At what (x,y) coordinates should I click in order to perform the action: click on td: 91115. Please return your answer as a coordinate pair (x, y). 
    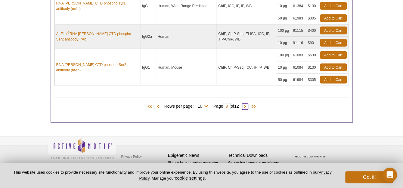
    Looking at the image, I should click on (298, 31).